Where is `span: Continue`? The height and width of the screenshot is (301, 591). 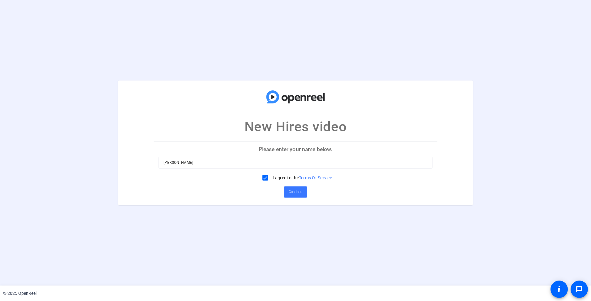 span: Continue is located at coordinates (296, 192).